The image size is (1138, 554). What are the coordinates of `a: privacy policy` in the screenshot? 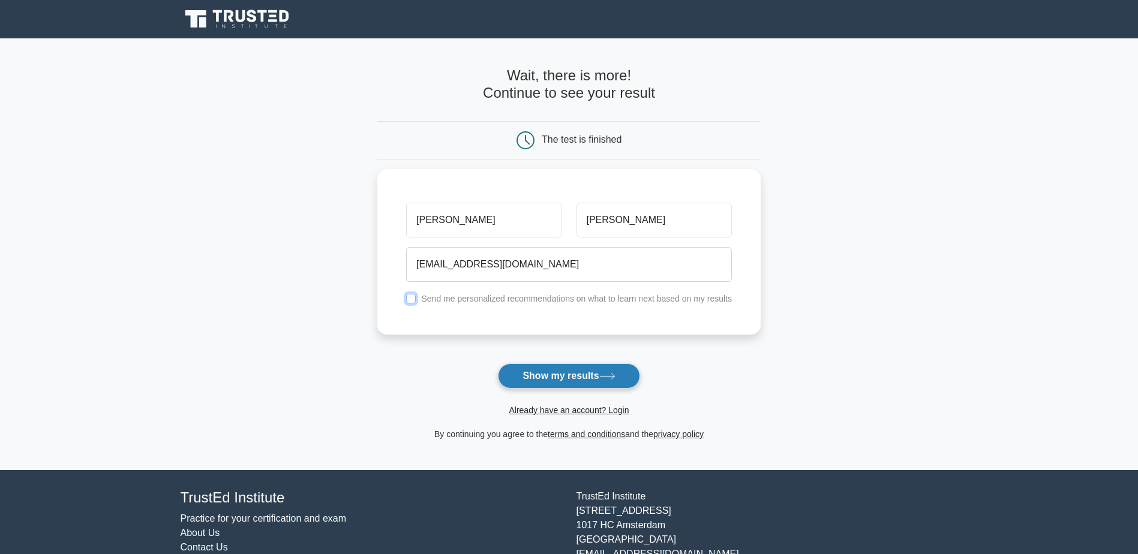 It's located at (679, 434).